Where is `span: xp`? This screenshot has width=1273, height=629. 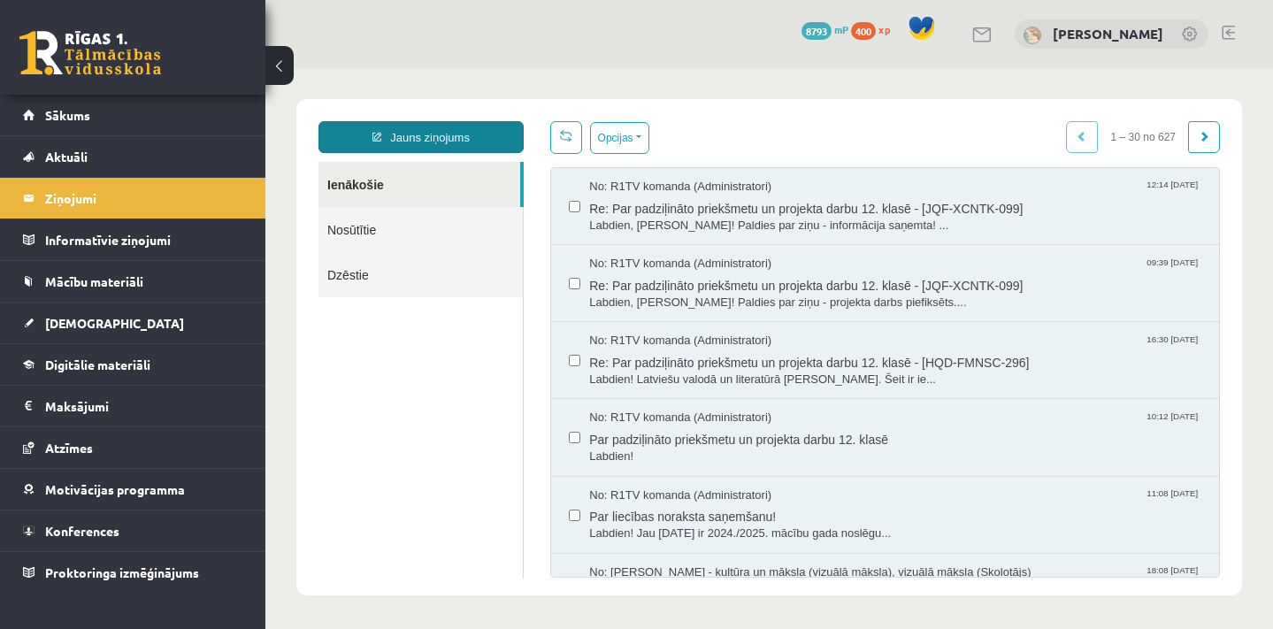 span: xp is located at coordinates (884, 29).